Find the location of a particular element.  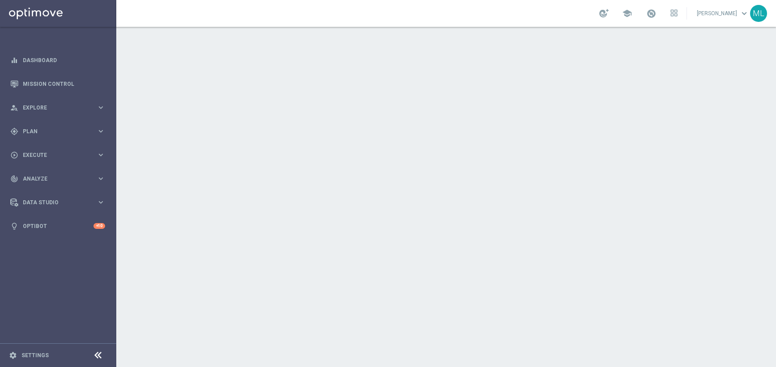

span: school is located at coordinates (627, 13).